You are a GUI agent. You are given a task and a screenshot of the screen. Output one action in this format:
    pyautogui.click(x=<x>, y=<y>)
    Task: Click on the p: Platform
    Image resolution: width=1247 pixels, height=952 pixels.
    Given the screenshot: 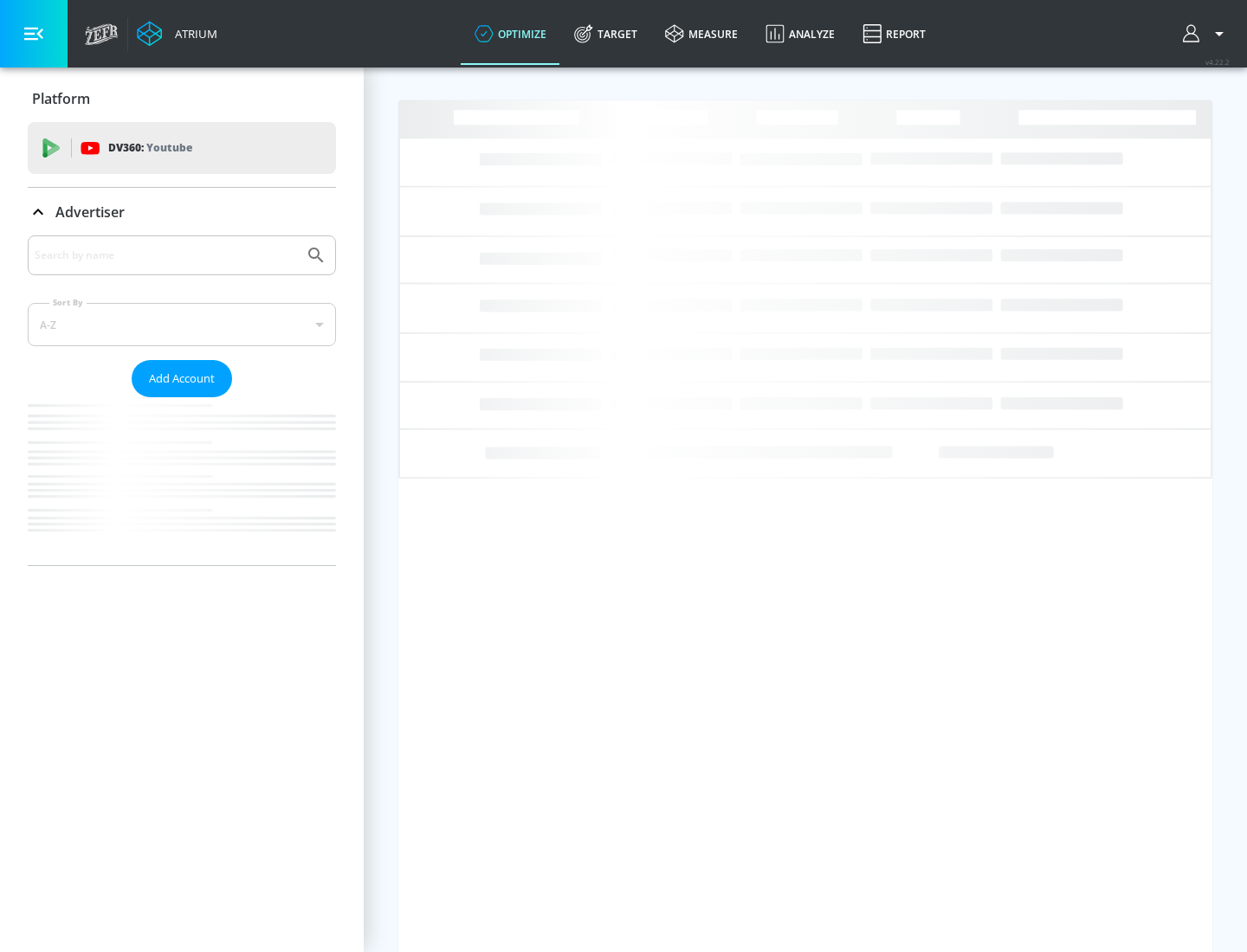 What is the action you would take?
    pyautogui.click(x=61, y=99)
    